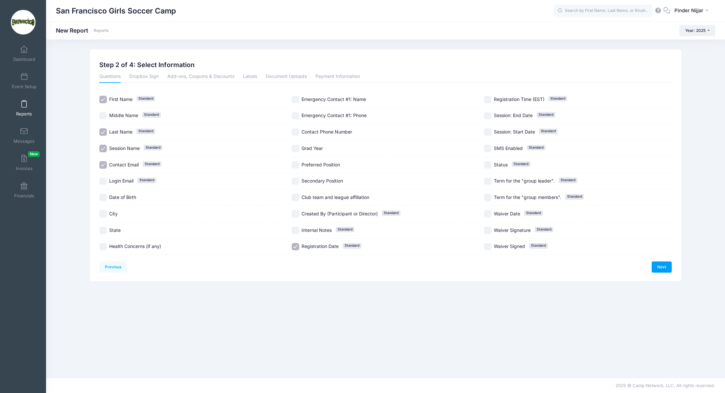 The width and height of the screenshot is (725, 393). I want to click on span: Session: End Date, so click(513, 115).